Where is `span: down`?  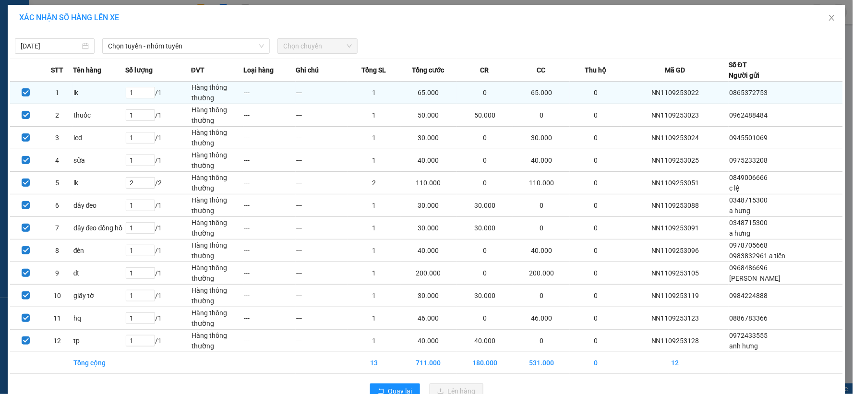
span: down is located at coordinates (261, 46).